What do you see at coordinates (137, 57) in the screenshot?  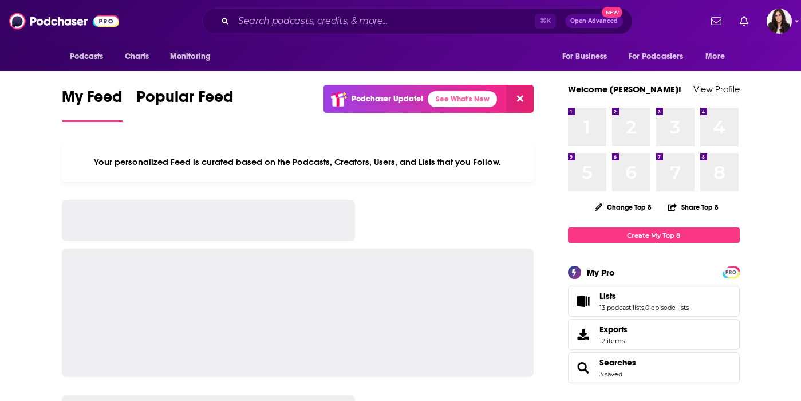 I see `span: Charts` at bounding box center [137, 57].